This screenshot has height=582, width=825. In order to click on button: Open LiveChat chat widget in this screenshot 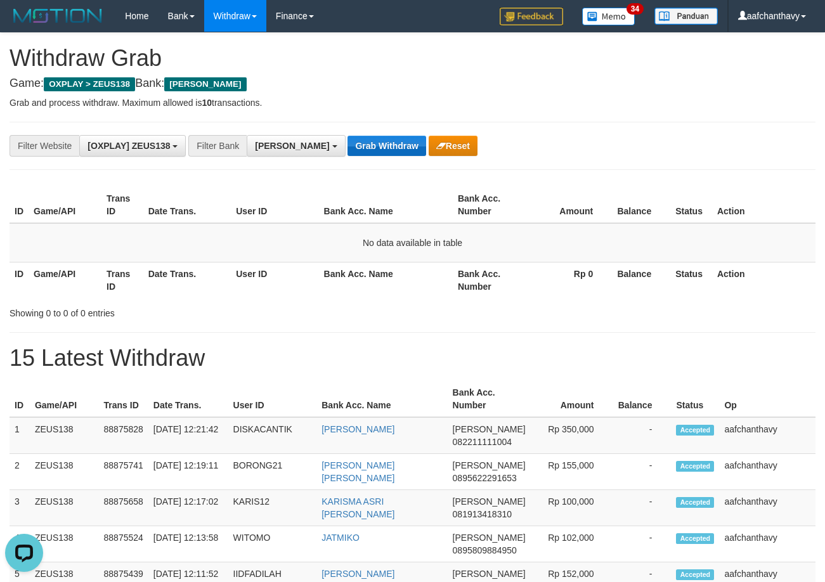, I will do `click(24, 24)`.